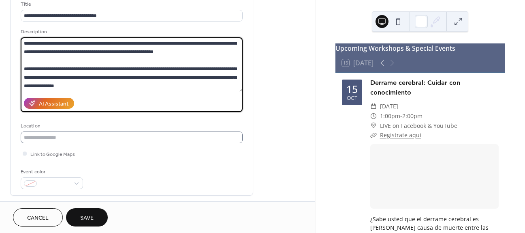 This screenshot has height=233, width=525. What do you see at coordinates (53, 154) in the screenshot?
I see `span: Link to Google Maps` at bounding box center [53, 154].